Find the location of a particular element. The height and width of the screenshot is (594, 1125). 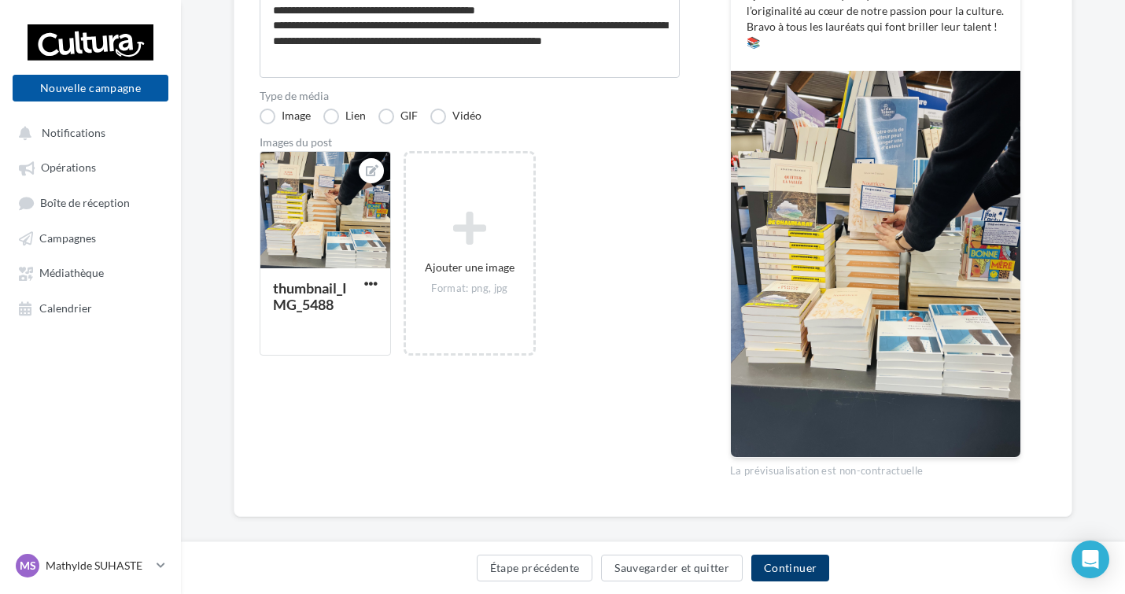

p: Mathylde SUHASTE is located at coordinates (98, 566).